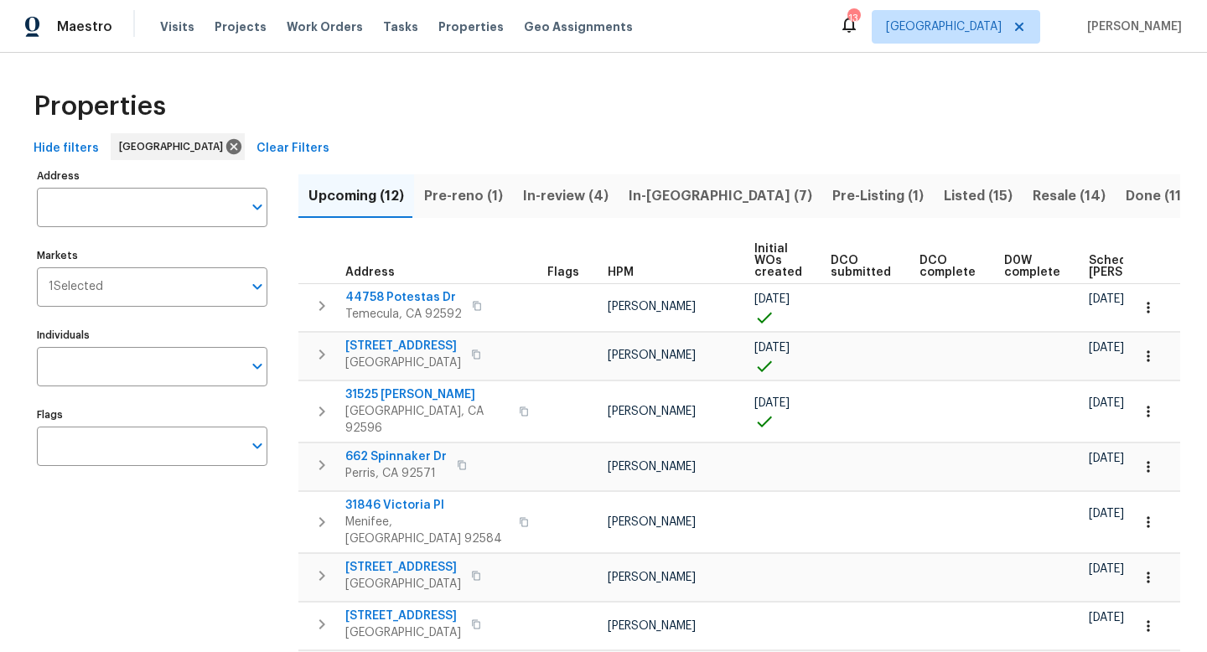 Image resolution: width=1207 pixels, height=652 pixels. I want to click on span: 662 Spinnaker Dr, so click(396, 457).